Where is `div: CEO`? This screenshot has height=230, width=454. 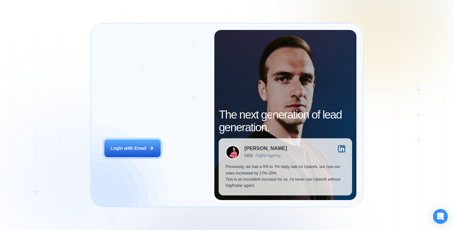 div: CEO is located at coordinates (248, 156).